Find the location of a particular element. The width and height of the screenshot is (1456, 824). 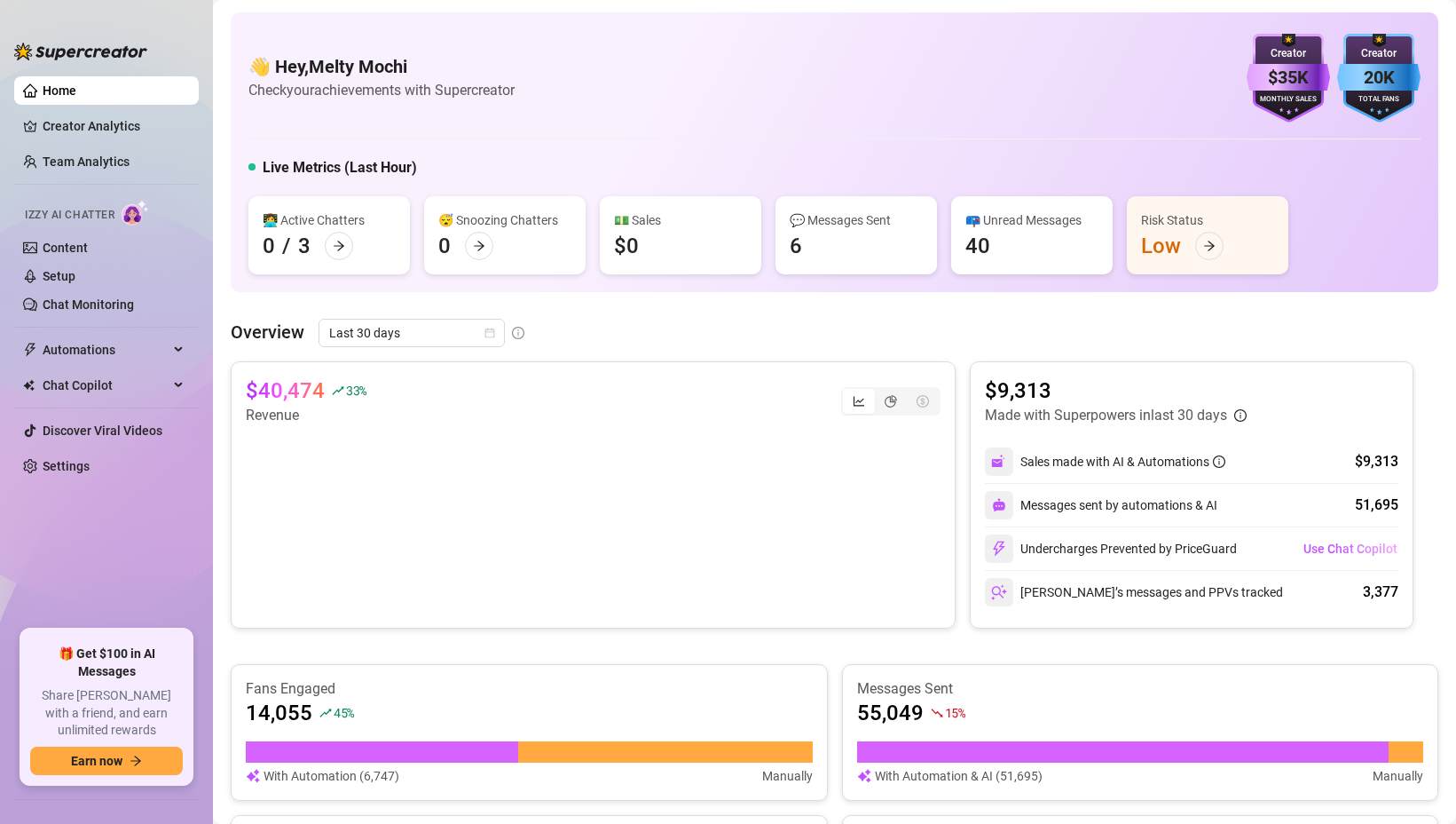

span: Earn now is located at coordinates (97, 761).